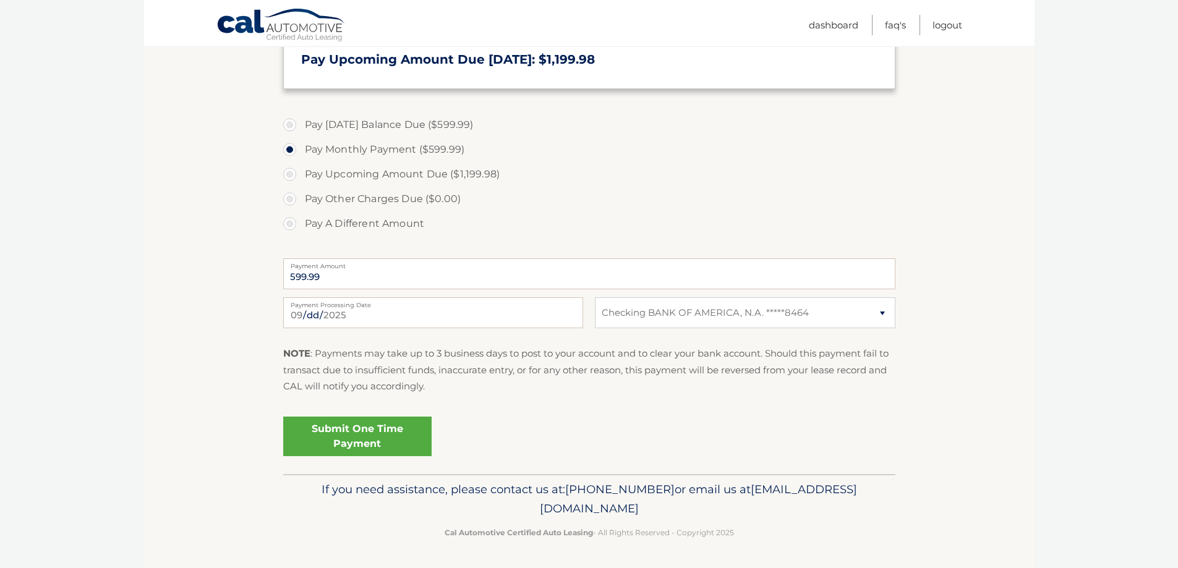  I want to click on label: Payment Processing Date, so click(433, 302).